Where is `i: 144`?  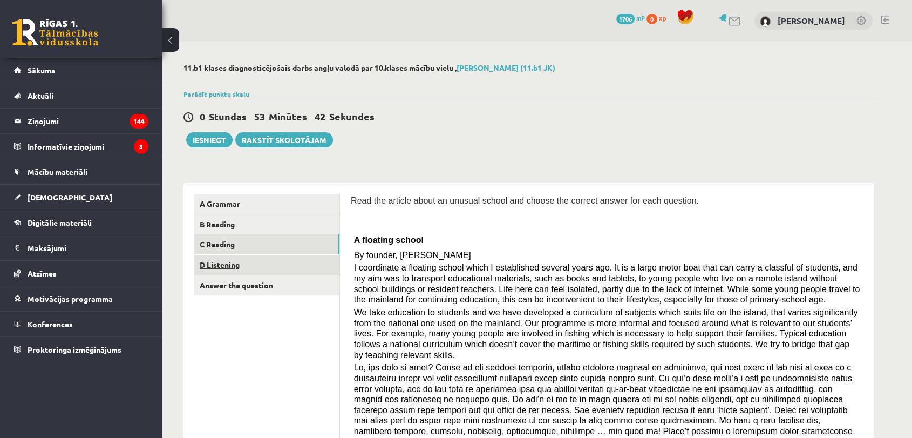
i: 144 is located at coordinates (139, 121).